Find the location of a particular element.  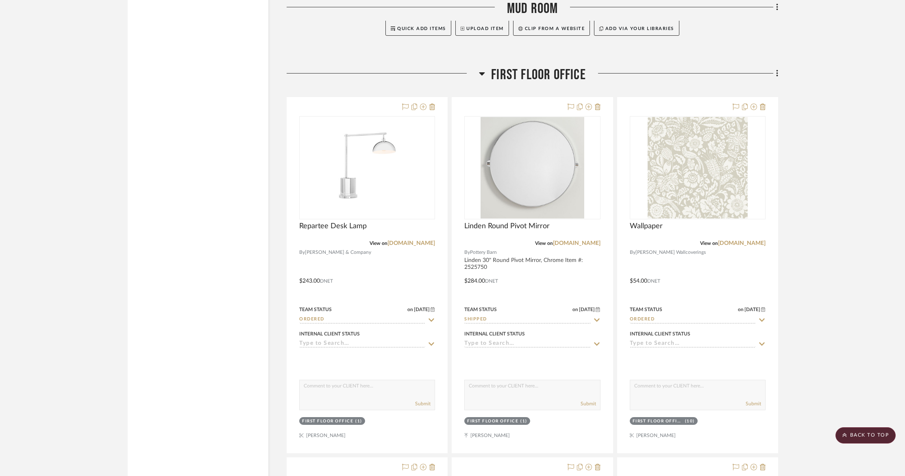

span: Wallpaper is located at coordinates (646, 226).